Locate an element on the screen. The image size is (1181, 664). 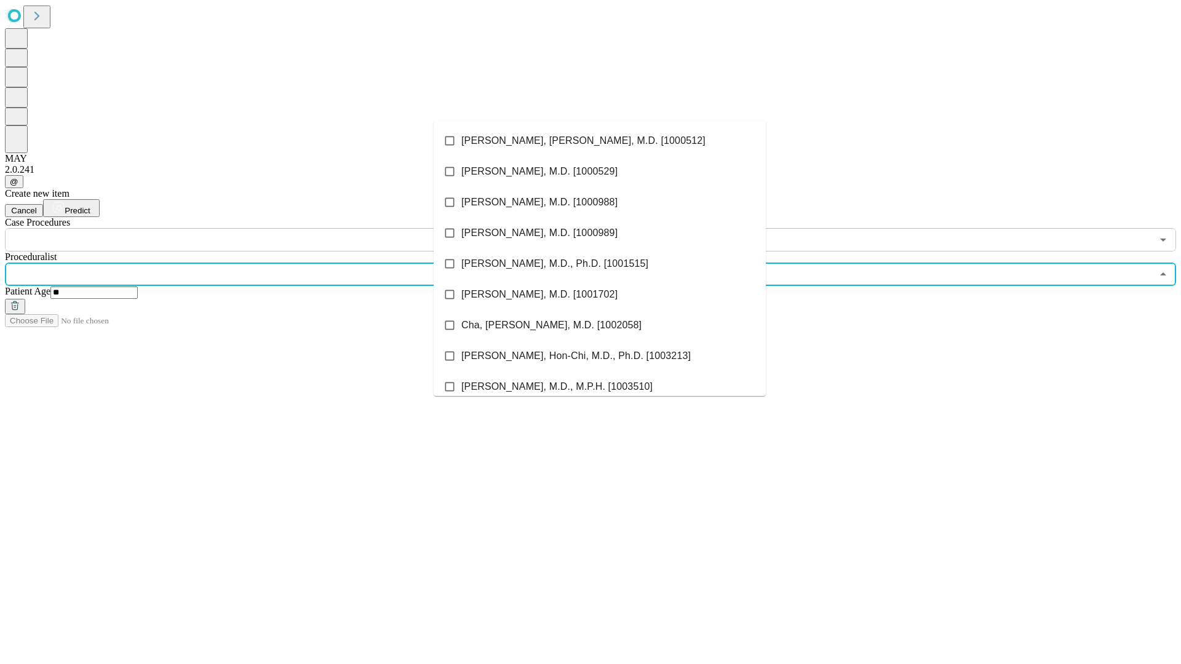
button: Close is located at coordinates (1163, 274).